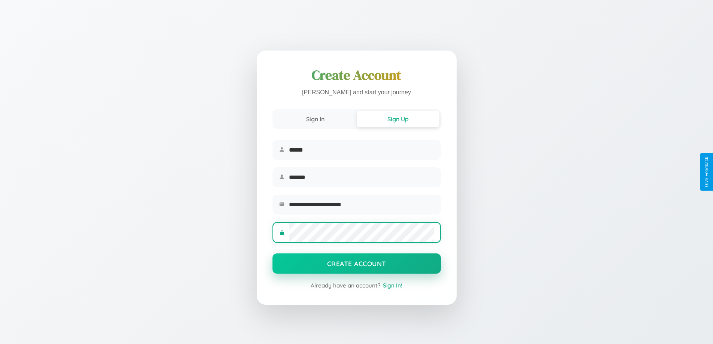  What do you see at coordinates (398, 119) in the screenshot?
I see `button: Sign Up` at bounding box center [398, 119].